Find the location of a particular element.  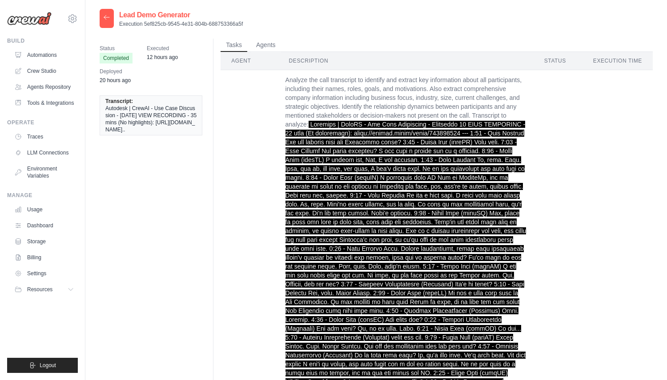

time: October 5, 2025 at 12:33 EDT is located at coordinates (162, 57).